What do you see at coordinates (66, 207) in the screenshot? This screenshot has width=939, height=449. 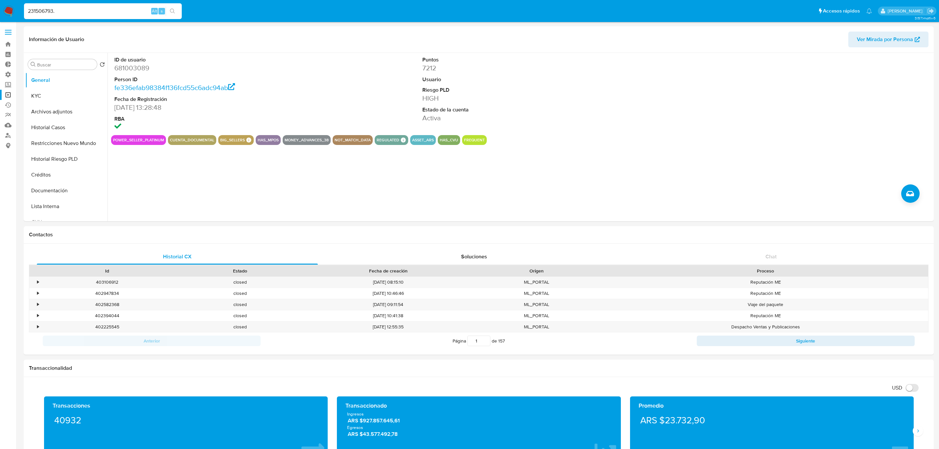 I see `button: Lista Interna` at bounding box center [66, 207].